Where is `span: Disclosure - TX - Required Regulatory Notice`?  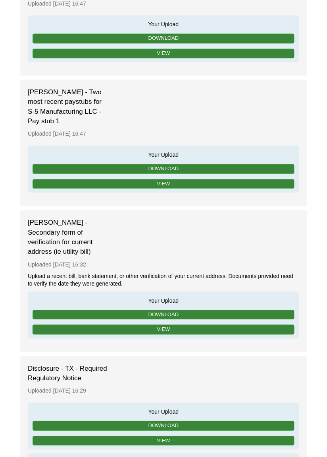
span: Disclosure - TX - Required Regulatory Notice is located at coordinates (68, 374).